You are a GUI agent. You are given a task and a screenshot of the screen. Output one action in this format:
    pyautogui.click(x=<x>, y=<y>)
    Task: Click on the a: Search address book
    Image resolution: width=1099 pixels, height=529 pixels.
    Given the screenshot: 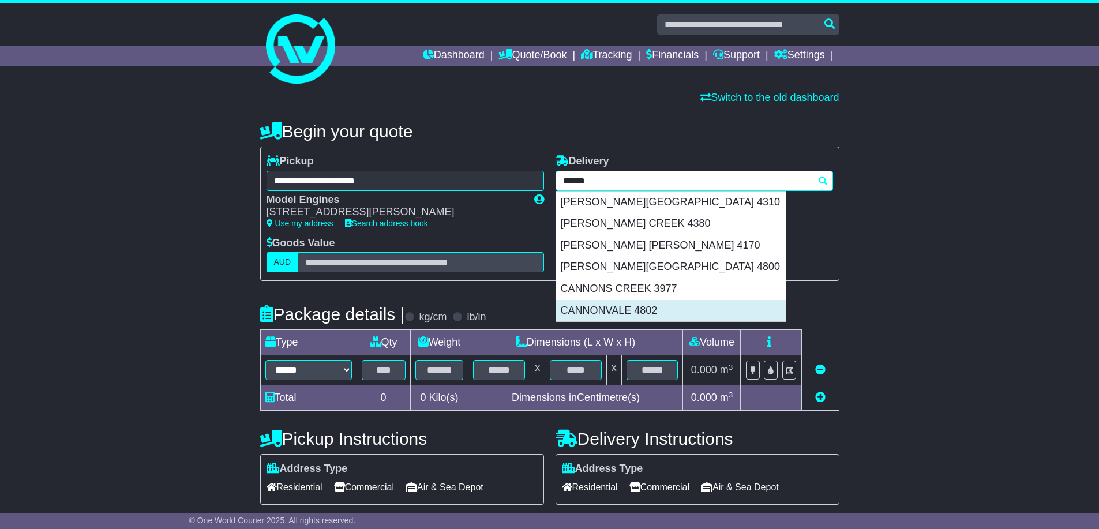 What is the action you would take?
    pyautogui.click(x=386, y=223)
    